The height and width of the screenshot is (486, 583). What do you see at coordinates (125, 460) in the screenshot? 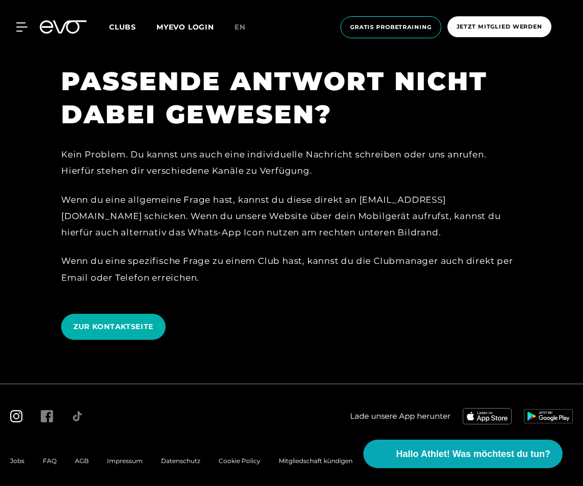
I see `span: Impressum` at bounding box center [125, 460].